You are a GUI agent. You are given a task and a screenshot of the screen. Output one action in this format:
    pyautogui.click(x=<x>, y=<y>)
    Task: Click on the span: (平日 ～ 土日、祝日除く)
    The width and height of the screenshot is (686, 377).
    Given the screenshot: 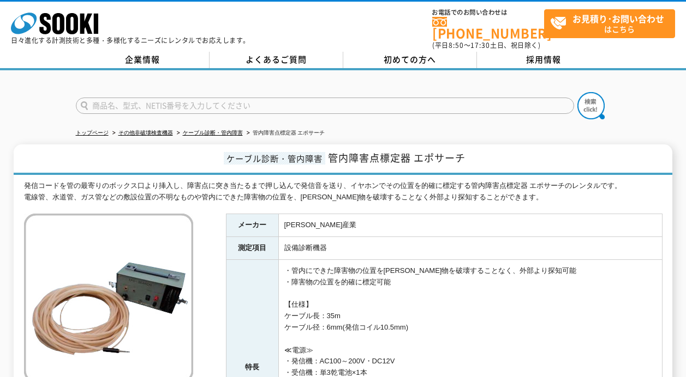 What is the action you would take?
    pyautogui.click(x=486, y=45)
    